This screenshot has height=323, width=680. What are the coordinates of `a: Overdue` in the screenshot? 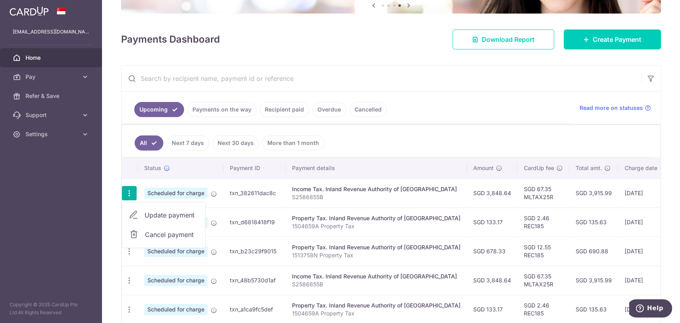 It's located at (329, 110).